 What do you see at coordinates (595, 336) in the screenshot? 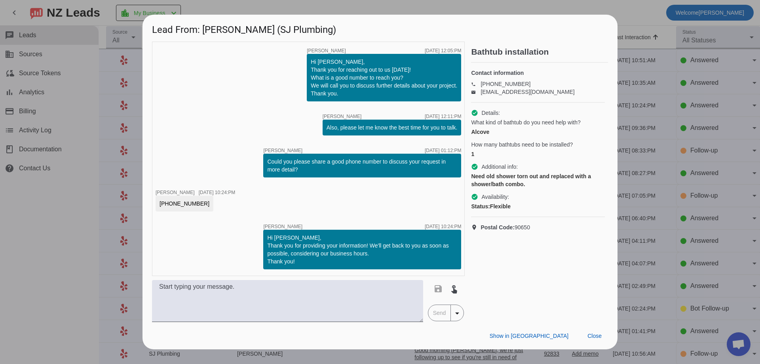
I see `button: Close` at bounding box center [595, 336].